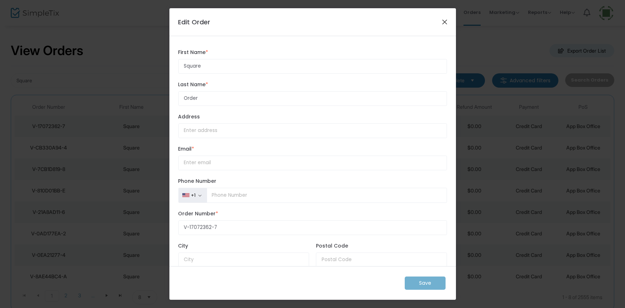 The image size is (625, 308). What do you see at coordinates (313, 181) in the screenshot?
I see `label: Phone Number` at bounding box center [313, 181].